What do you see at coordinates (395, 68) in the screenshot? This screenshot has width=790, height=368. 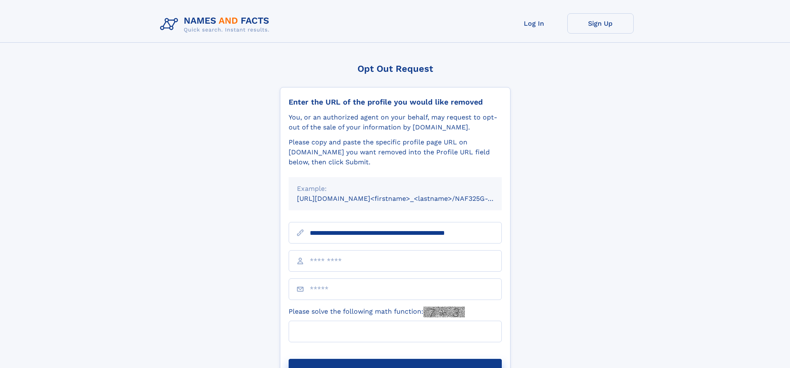 I see `div: Opt Out Request` at bounding box center [395, 68].